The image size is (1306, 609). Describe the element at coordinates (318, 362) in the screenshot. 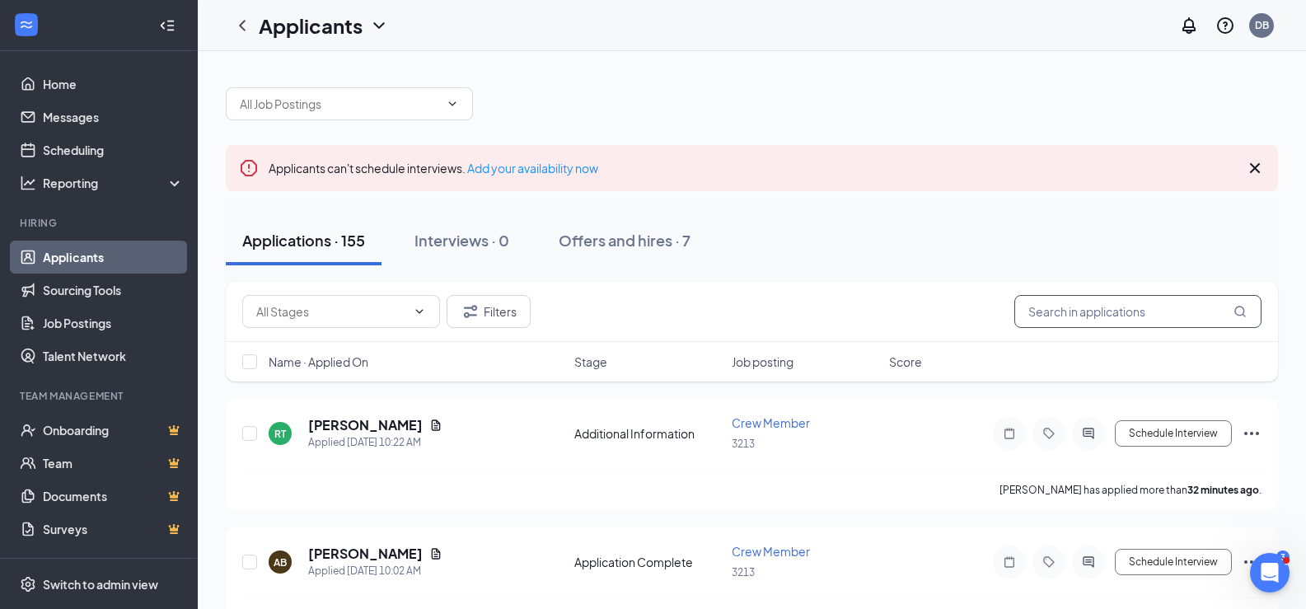

I see `span: Name · Applied On` at that location.